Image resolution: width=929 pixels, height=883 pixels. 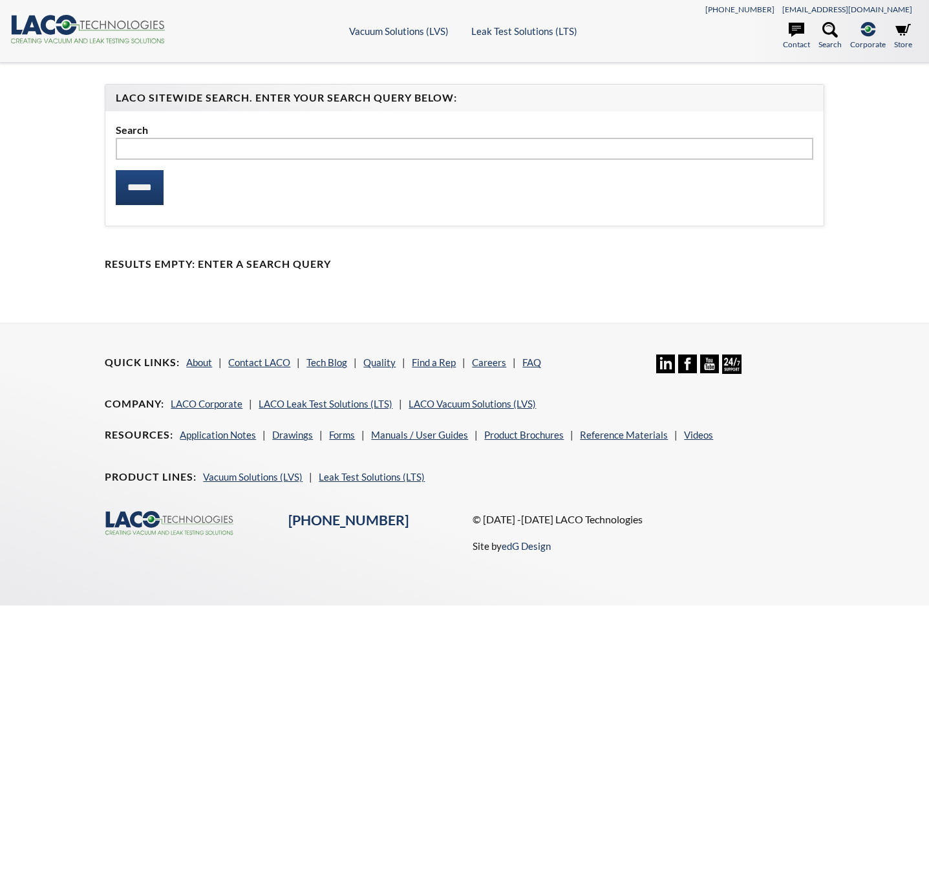 What do you see at coordinates (327, 362) in the screenshot?
I see `a: Tech Blog` at bounding box center [327, 362].